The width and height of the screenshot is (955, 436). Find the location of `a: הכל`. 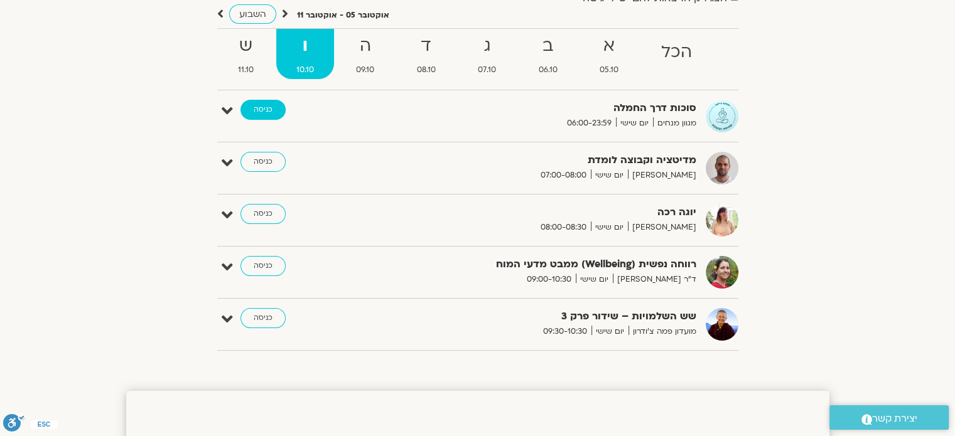

a: הכל is located at coordinates (676, 54).